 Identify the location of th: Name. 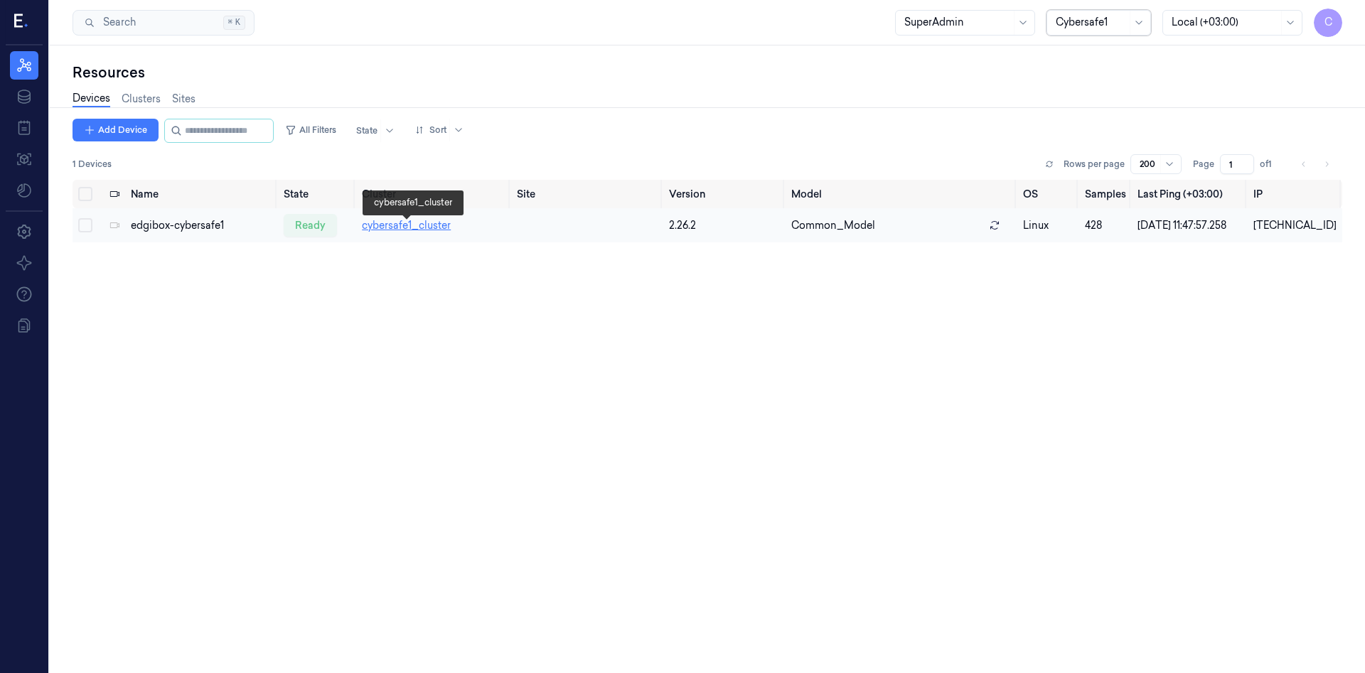
(202, 194).